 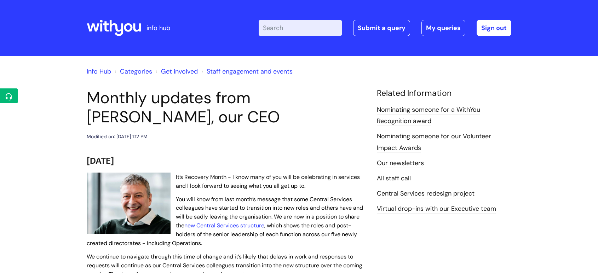 I want to click on span: You will know from last month’s message that some Central Services colleagues have started to tra..., so click(x=225, y=221).